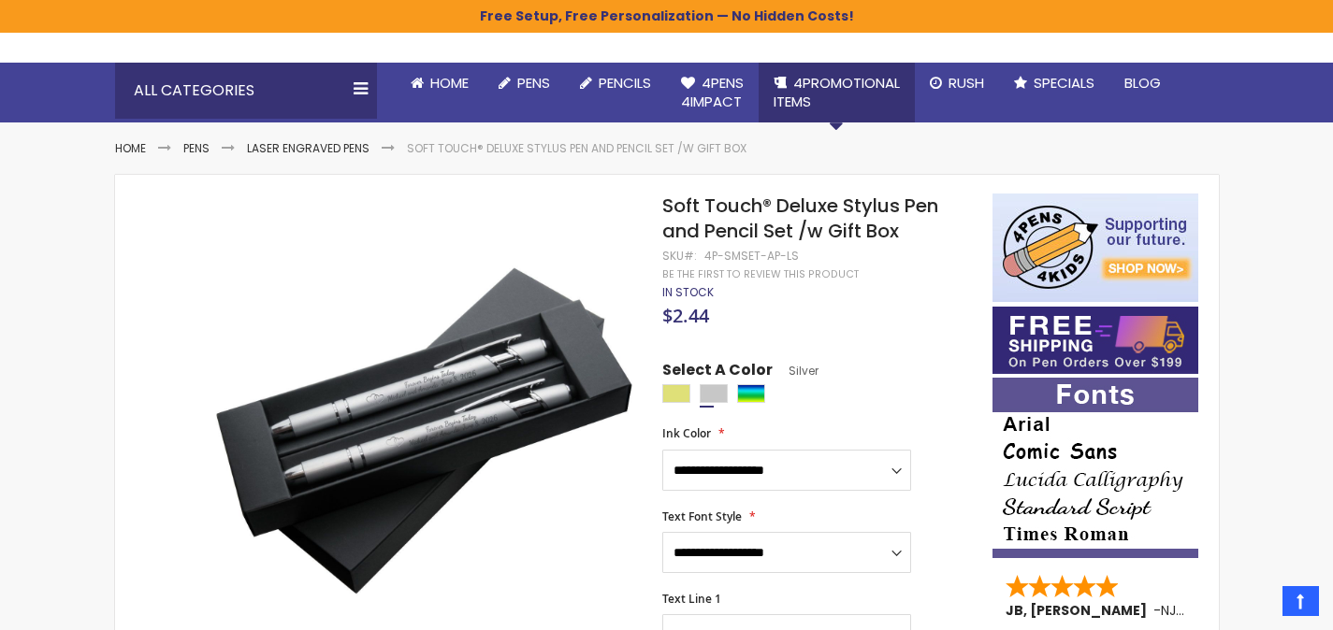 This screenshot has width=1333, height=630. Describe the element at coordinates (308, 148) in the screenshot. I see `a: Laser Engraved Pens` at that location.